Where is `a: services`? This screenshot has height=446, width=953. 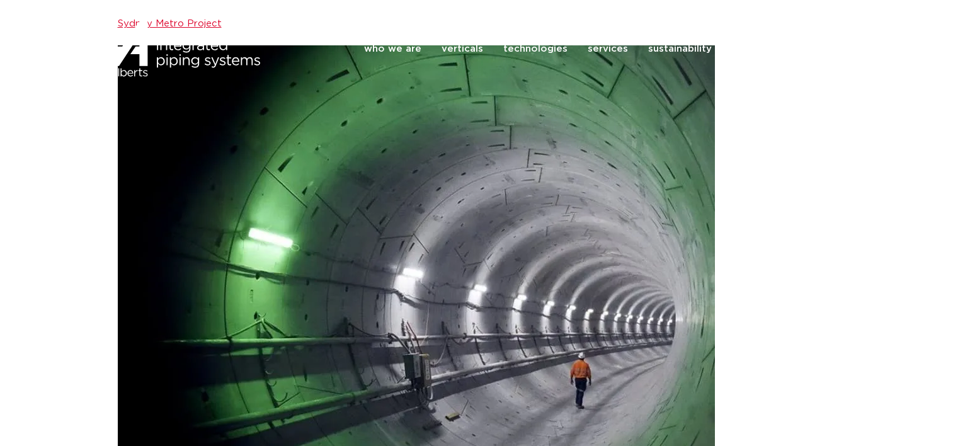
a: services is located at coordinates (608, 48).